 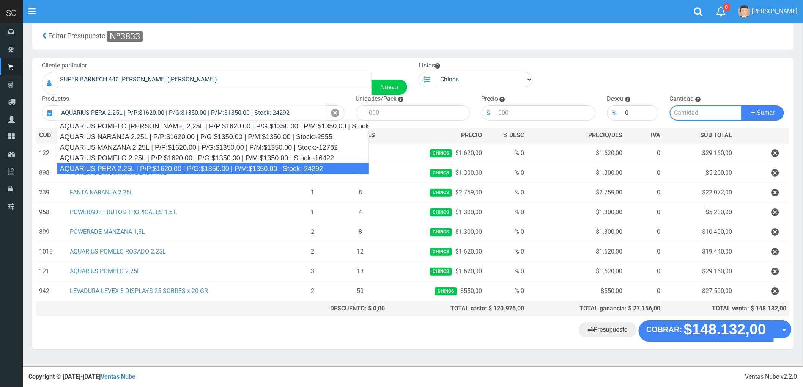 What do you see at coordinates (51, 291) in the screenshot?
I see `td: 942` at bounding box center [51, 291].